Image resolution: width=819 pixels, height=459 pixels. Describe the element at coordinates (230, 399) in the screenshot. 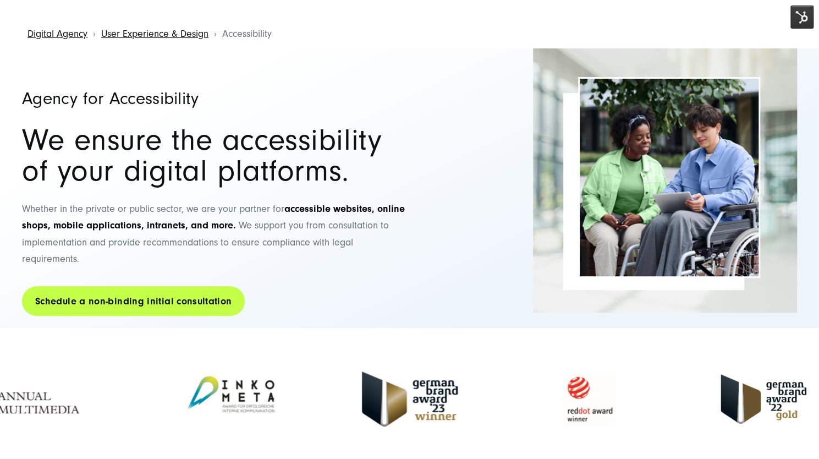

I see `img: Logo of the Inkometa Award featuring a stylized yellow and blue symbol along with the text` at that location.